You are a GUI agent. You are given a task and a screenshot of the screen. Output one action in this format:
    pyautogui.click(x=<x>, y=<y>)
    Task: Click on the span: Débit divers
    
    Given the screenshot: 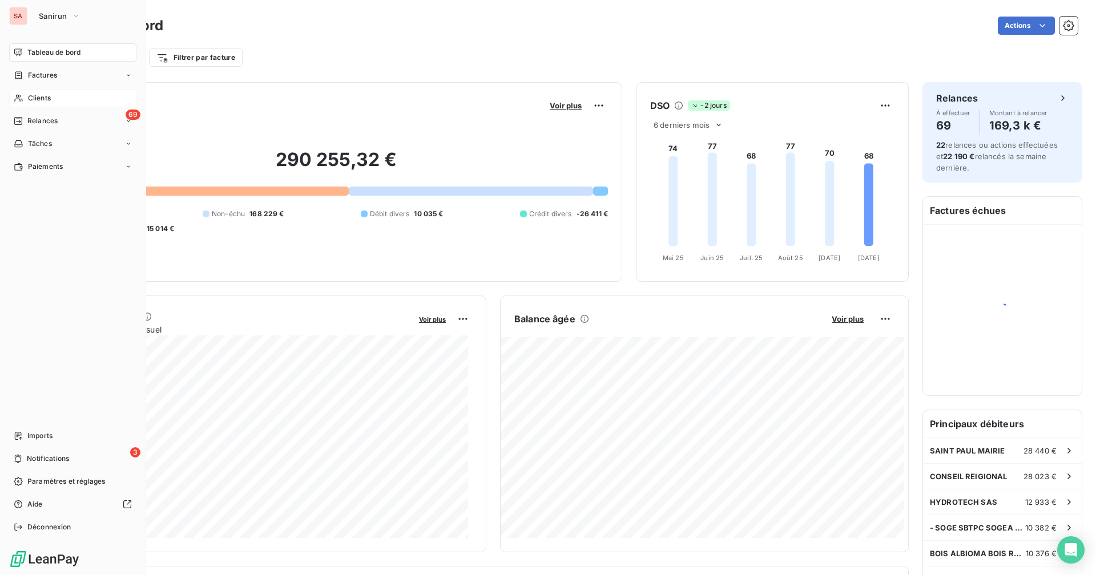 What is the action you would take?
    pyautogui.click(x=390, y=214)
    